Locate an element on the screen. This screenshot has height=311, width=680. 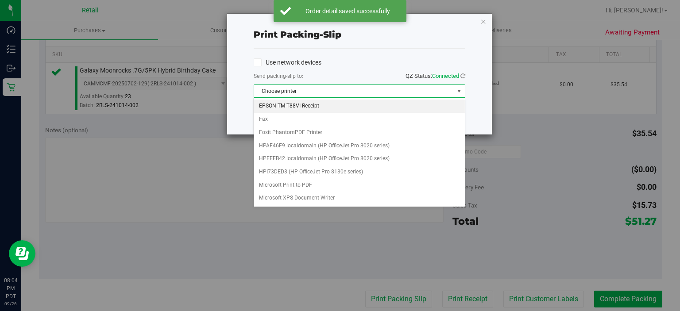
li: Microsoft XPS Document Writer is located at coordinates (359, 198).